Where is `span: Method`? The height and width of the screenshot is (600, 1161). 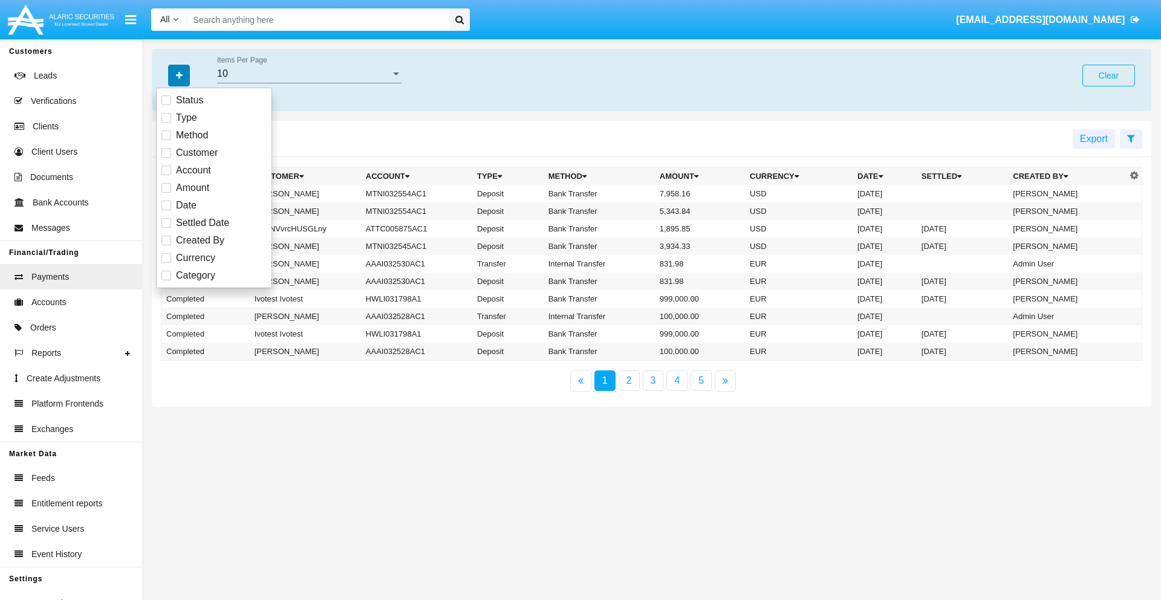 span: Method is located at coordinates (192, 135).